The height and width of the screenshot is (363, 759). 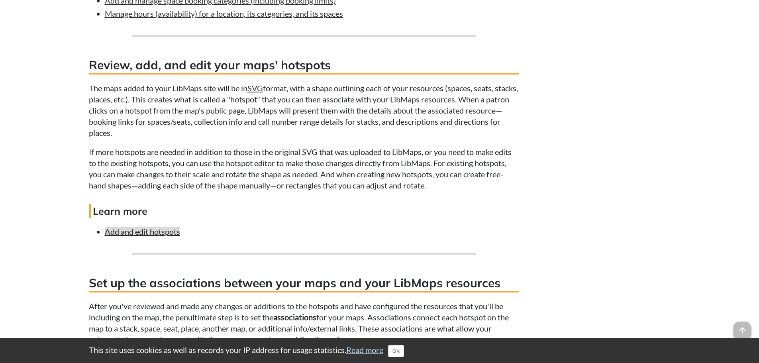 I want to click on div: This site uses cookies as well as records your IP address for usage statistics., so click(x=380, y=351).